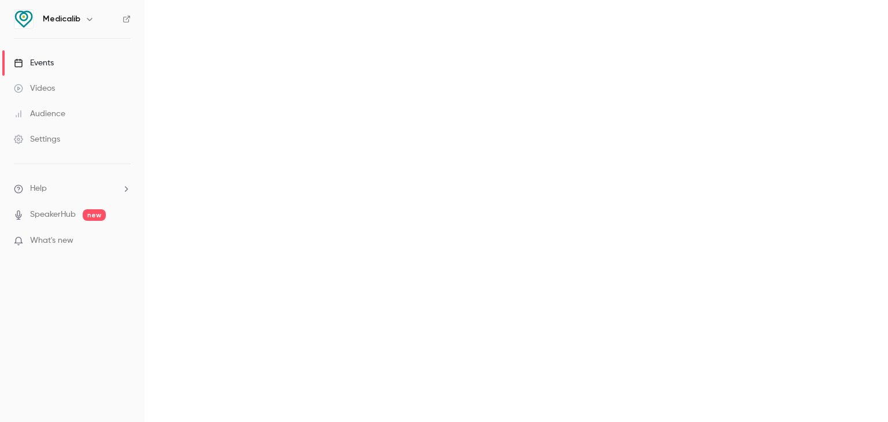 The width and height of the screenshot is (888, 422). I want to click on img: Medicalib, so click(24, 19).